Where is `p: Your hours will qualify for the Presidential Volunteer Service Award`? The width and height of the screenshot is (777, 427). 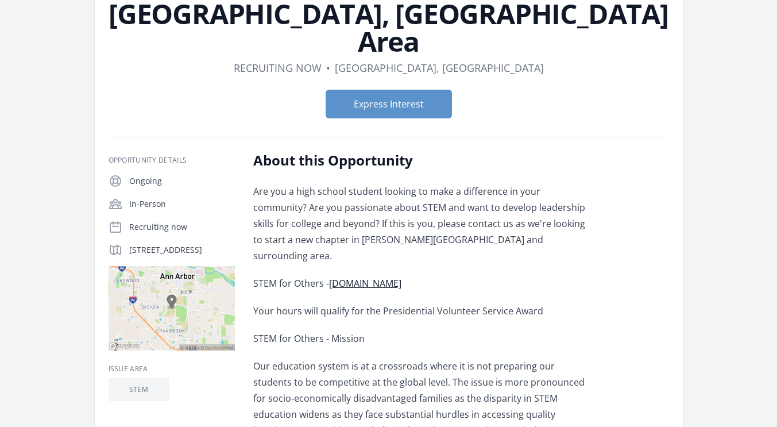 p: Your hours will qualify for the Presidential Volunteer Service Award is located at coordinates (421, 311).